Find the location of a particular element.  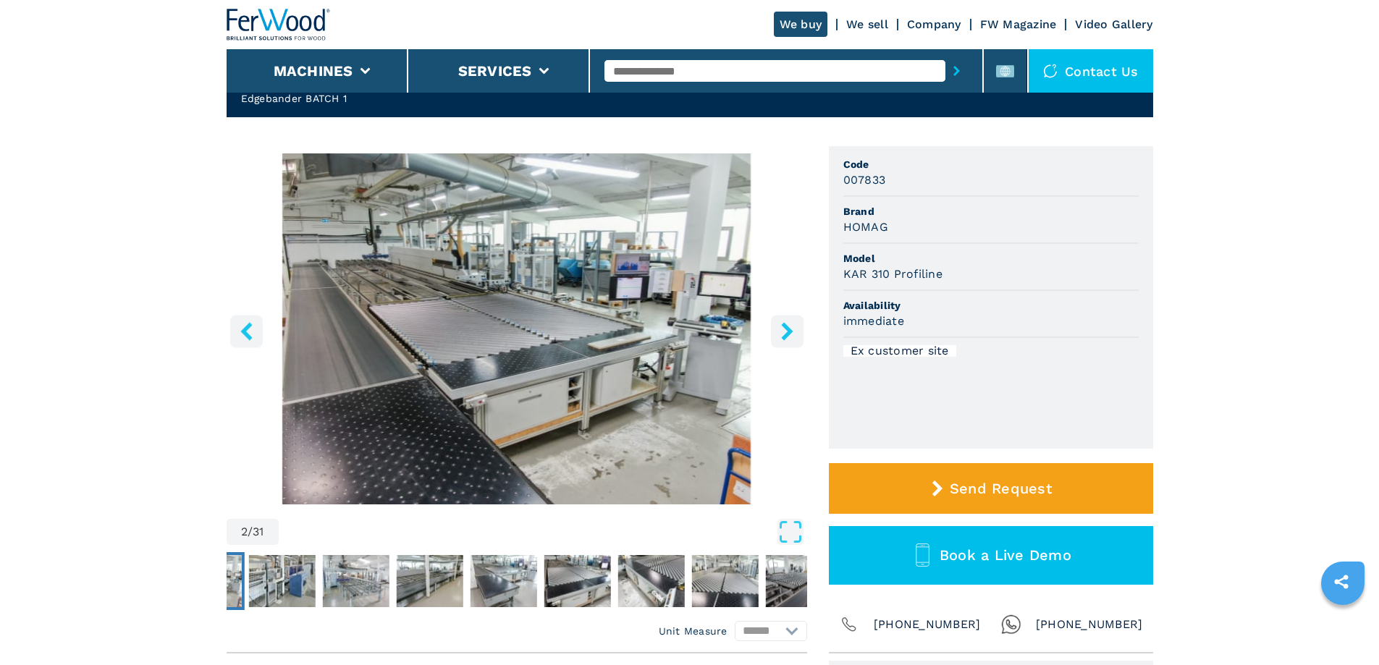

span: 31 is located at coordinates (258, 532).